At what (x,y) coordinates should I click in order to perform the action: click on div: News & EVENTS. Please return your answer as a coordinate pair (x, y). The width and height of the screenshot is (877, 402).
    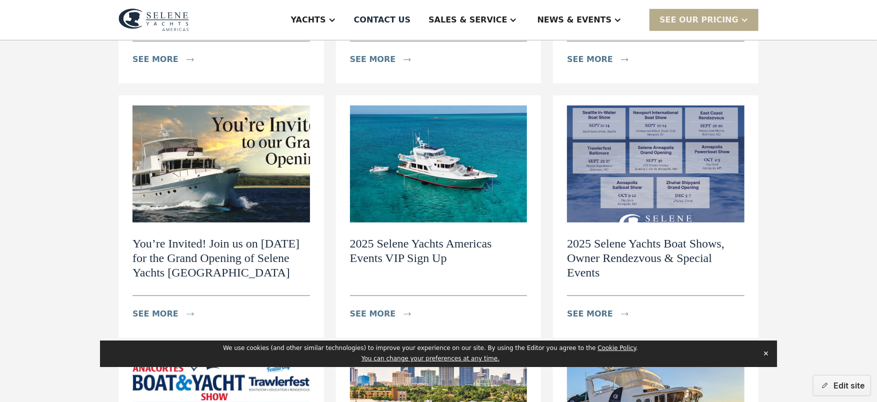
    Looking at the image, I should click on (574, 20).